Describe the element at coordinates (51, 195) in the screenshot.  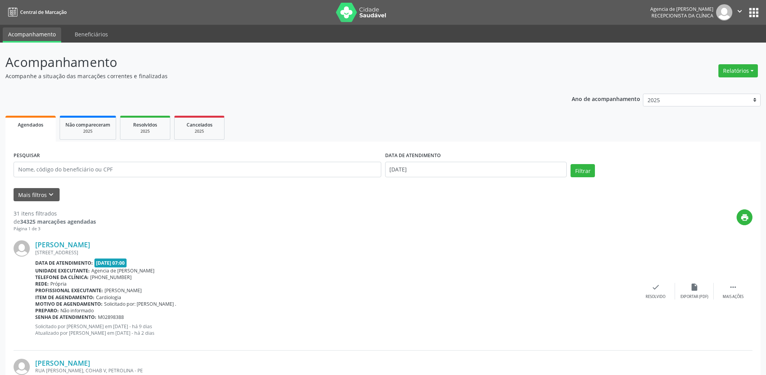
I see `i: keyboard_arrow_down` at that location.